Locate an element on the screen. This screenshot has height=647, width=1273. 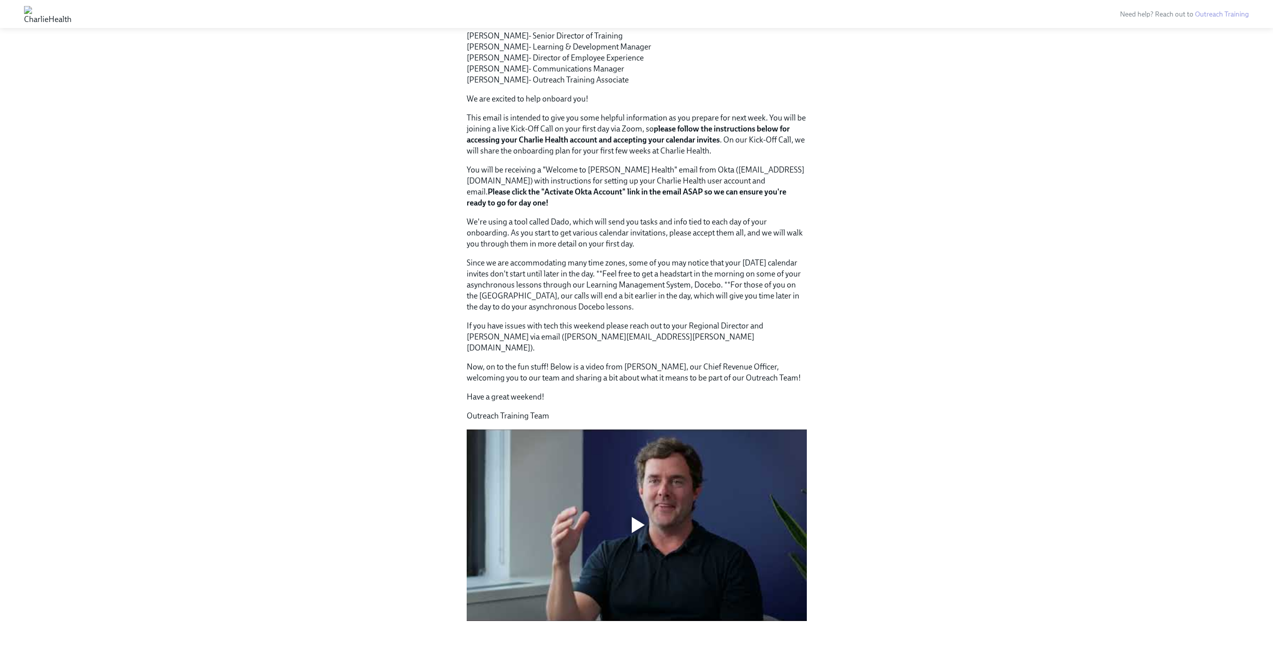
a: Outreach Training is located at coordinates (1222, 14).